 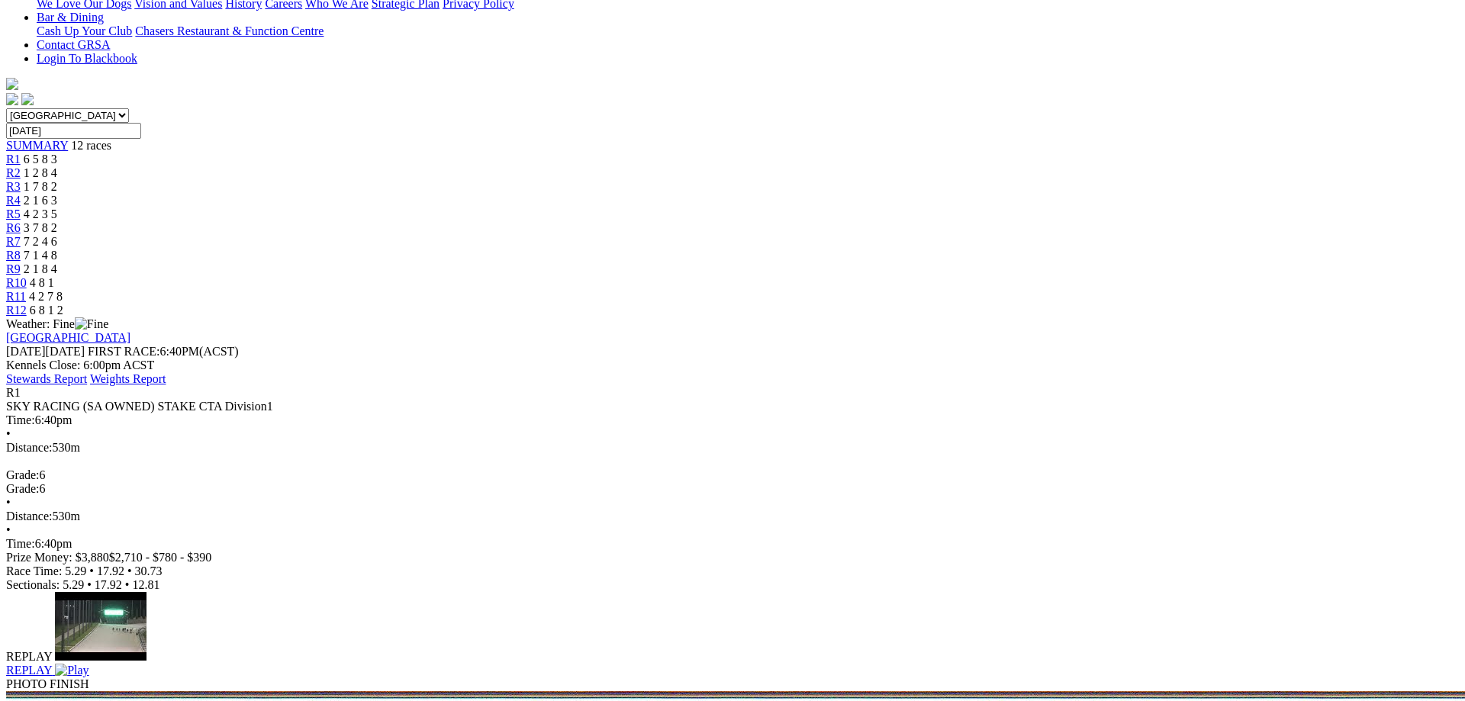 I want to click on img: facebook.svg, so click(x=12, y=99).